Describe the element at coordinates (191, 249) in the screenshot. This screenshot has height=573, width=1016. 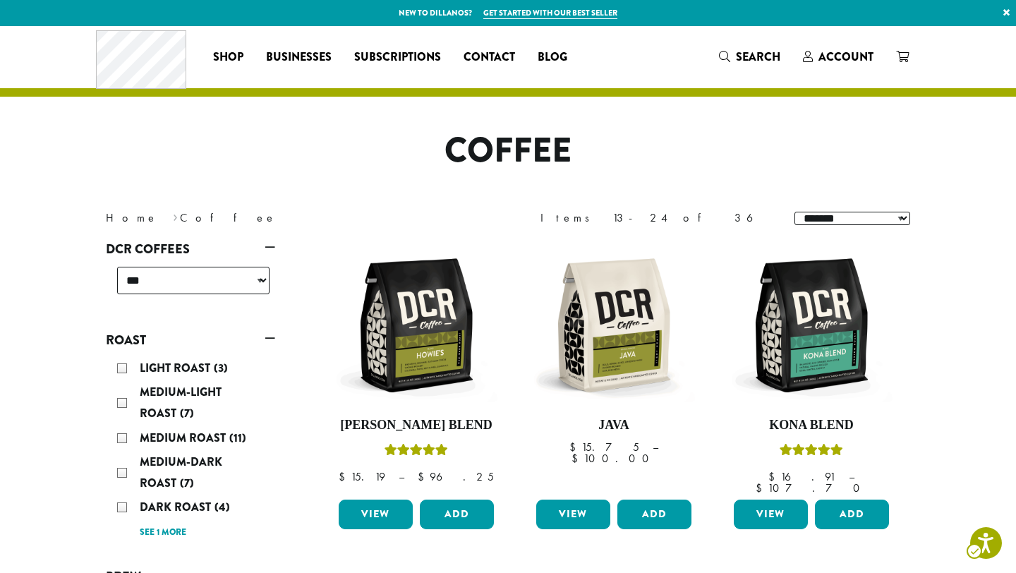
I see `a: DCR Coffees` at that location.